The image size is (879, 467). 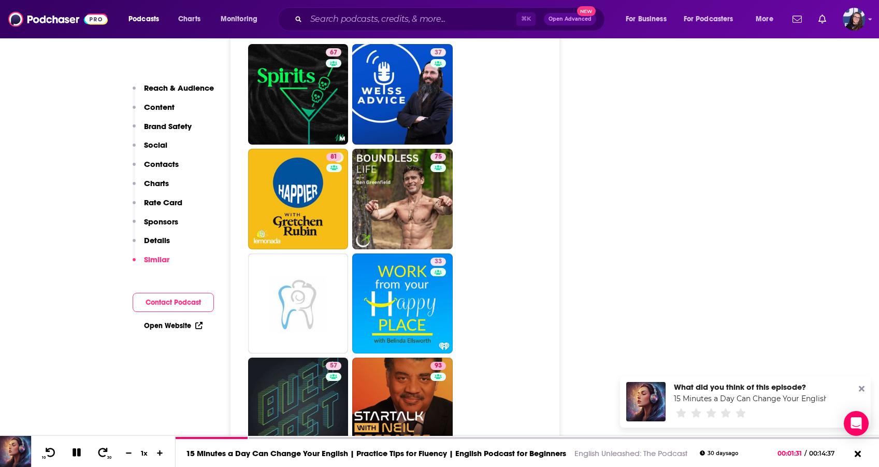 I want to click on p: Contacts, so click(x=161, y=164).